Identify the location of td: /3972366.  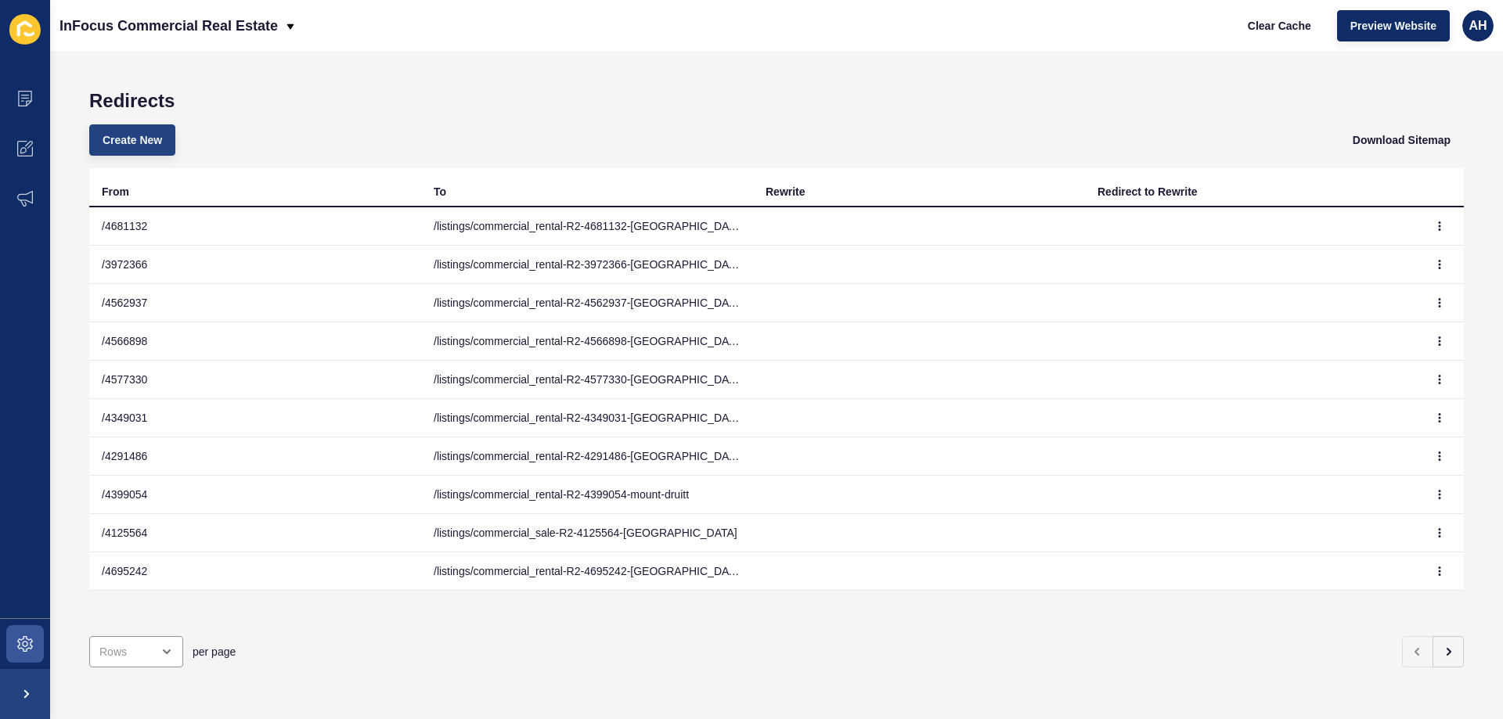
(255, 265).